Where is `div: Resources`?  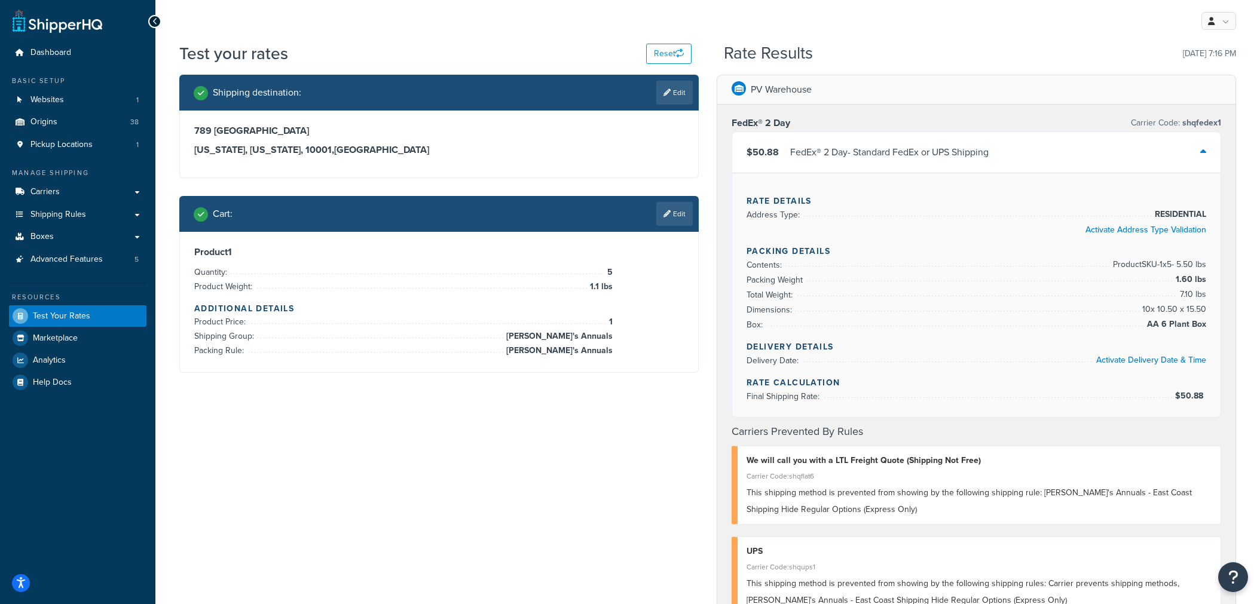 div: Resources is located at coordinates (78, 297).